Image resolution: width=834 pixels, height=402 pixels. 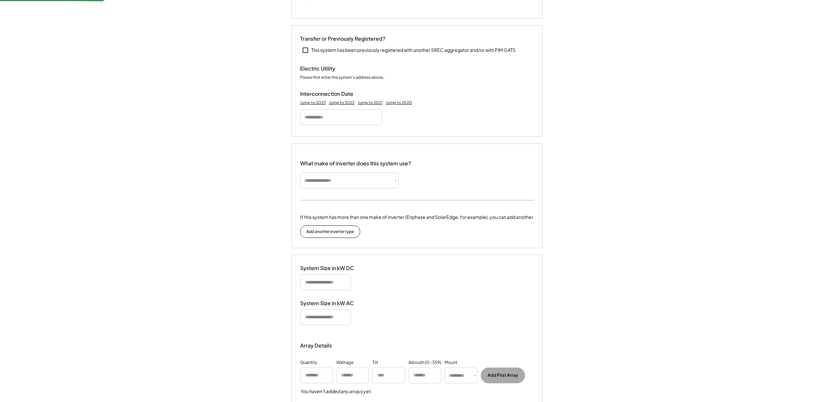 I want to click on div: Interconnection Date, so click(x=333, y=94).